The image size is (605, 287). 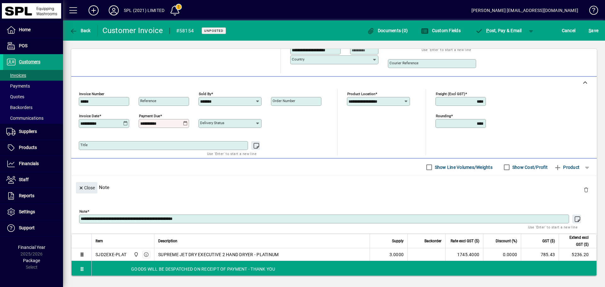 I want to click on mat-label: Delivery status, so click(x=212, y=123).